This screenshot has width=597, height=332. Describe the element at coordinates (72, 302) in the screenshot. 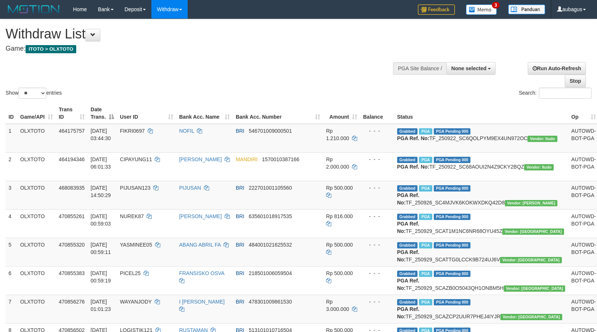

I see `span: 470856276` at that location.